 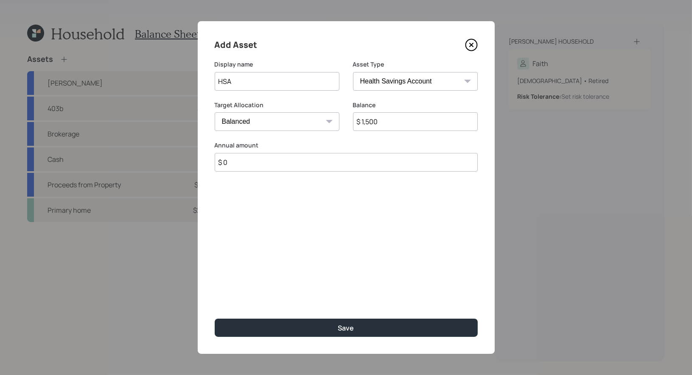 I want to click on button: Save, so click(x=346, y=328).